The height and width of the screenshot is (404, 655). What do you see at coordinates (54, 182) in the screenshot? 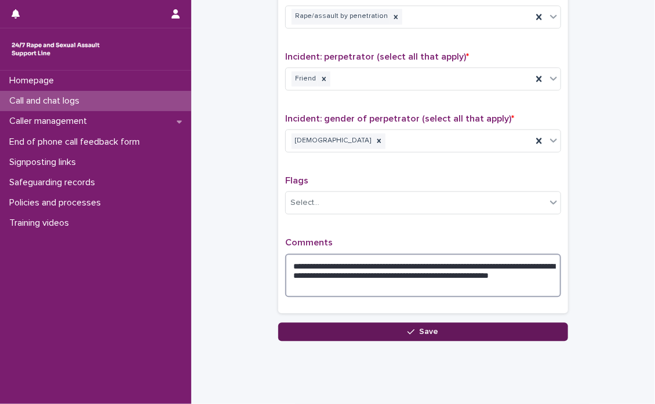
I see `p: Safeguarding records` at bounding box center [54, 182].